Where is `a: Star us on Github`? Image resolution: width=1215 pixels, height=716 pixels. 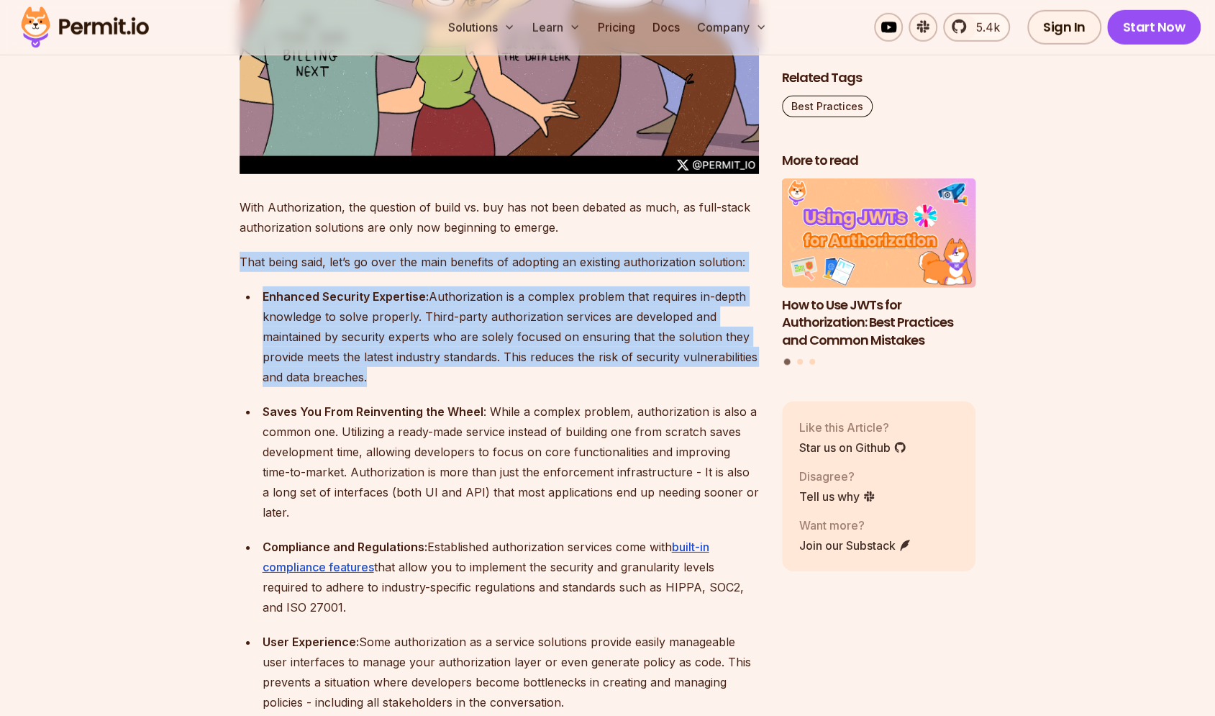
a: Star us on Github is located at coordinates (852, 447).